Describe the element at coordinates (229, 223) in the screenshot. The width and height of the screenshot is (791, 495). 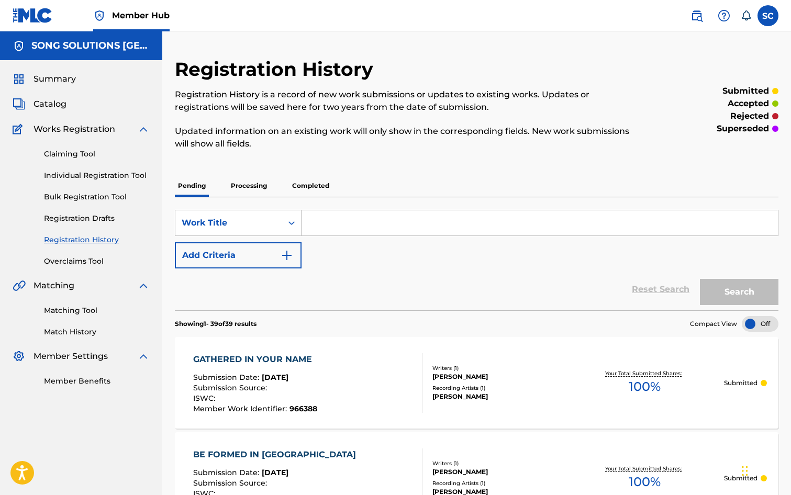
I see `div: Work Title` at that location.